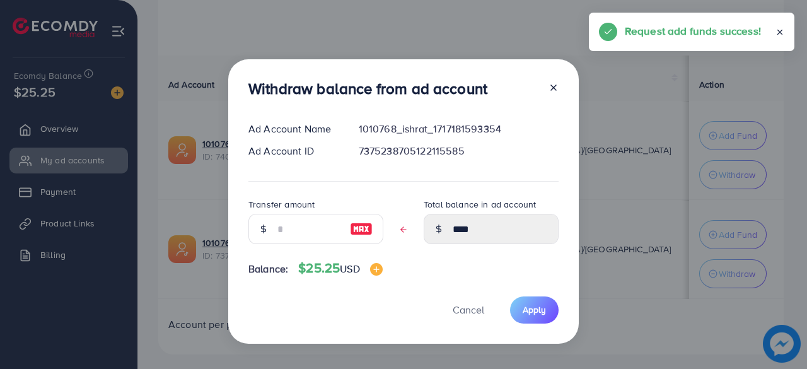 Image resolution: width=807 pixels, height=369 pixels. Describe the element at coordinates (293, 151) in the screenshot. I see `div: Ad Account ID` at that location.